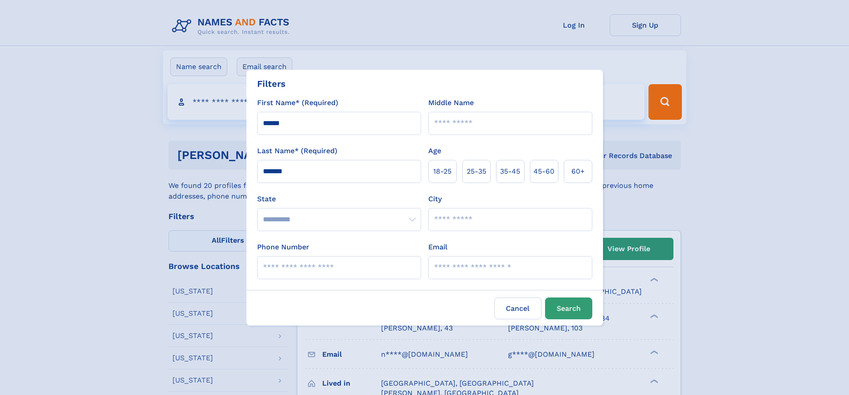 This screenshot has height=395, width=849. I want to click on label: City, so click(435, 199).